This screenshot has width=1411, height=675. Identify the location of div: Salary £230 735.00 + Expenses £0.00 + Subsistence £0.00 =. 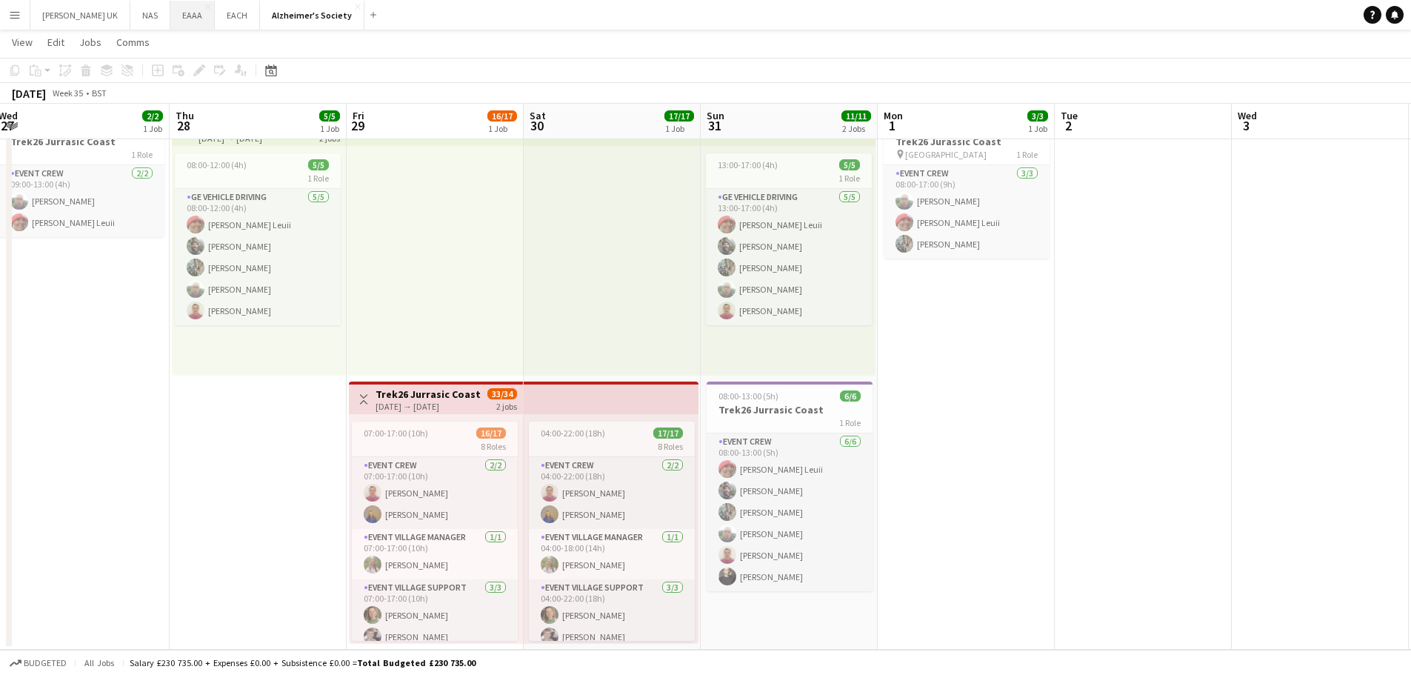
(302, 662).